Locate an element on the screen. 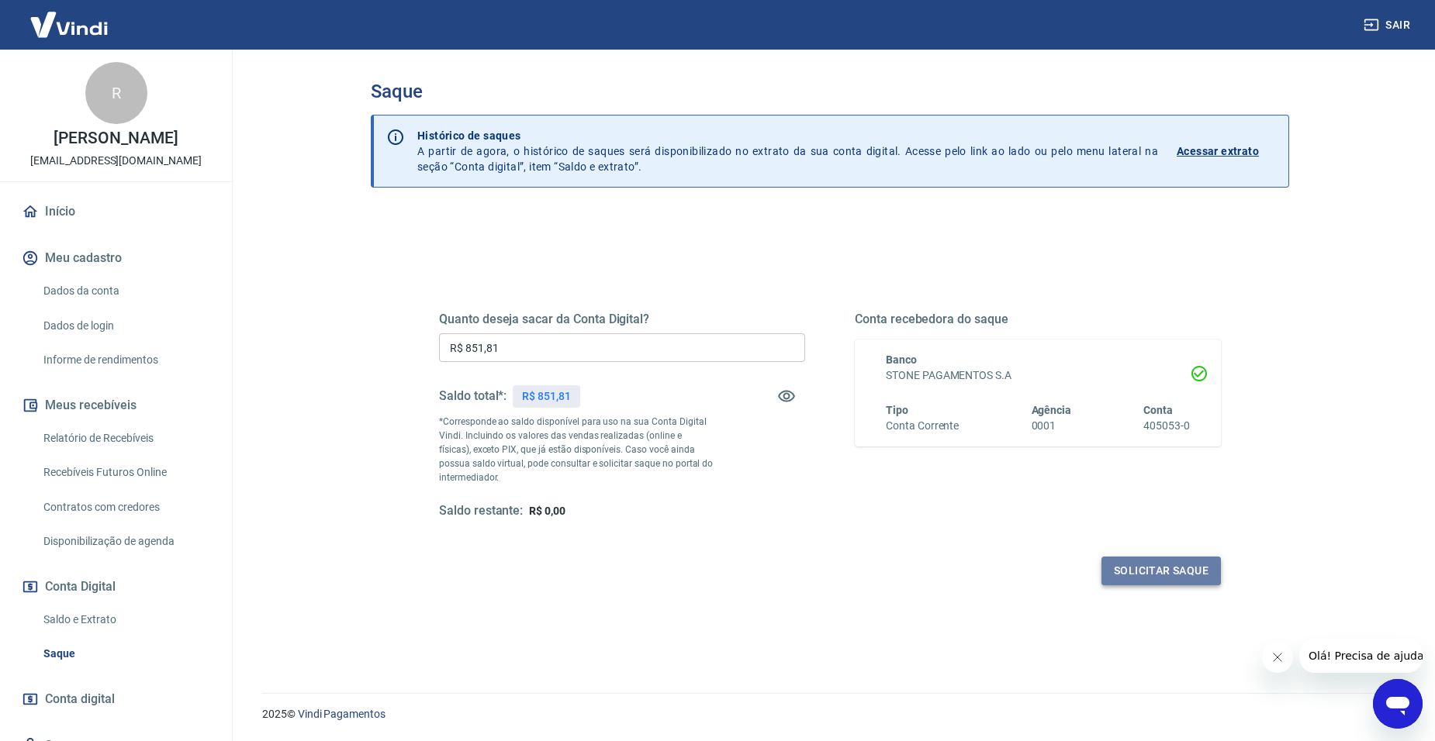 This screenshot has width=1435, height=741. span: R$ 0,00 is located at coordinates (547, 511).